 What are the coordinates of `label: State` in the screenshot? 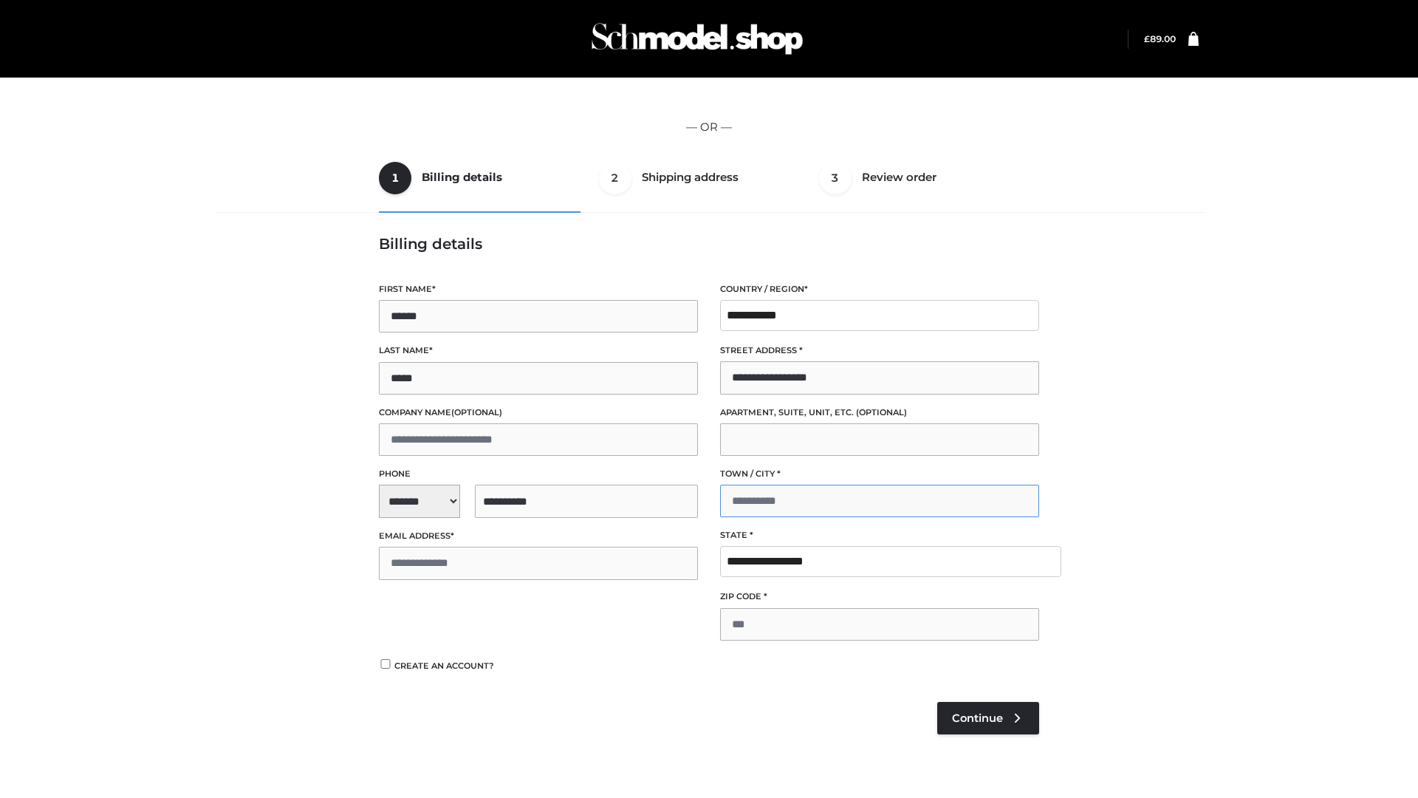 It's located at (880, 535).